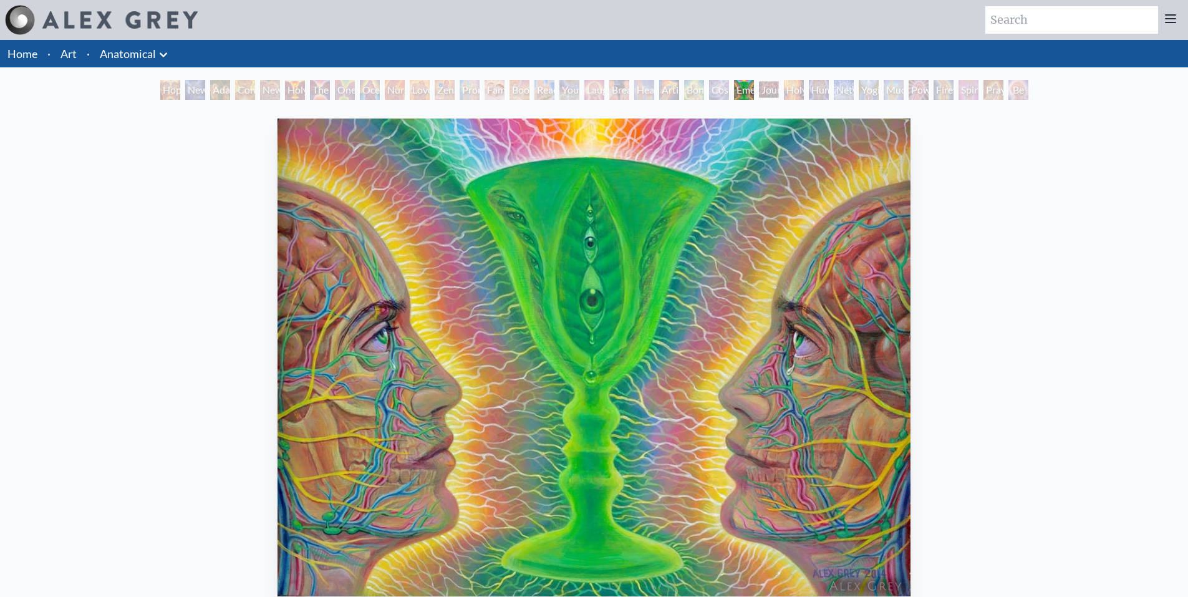  What do you see at coordinates (245, 90) in the screenshot?
I see `div: Contemplation` at bounding box center [245, 90].